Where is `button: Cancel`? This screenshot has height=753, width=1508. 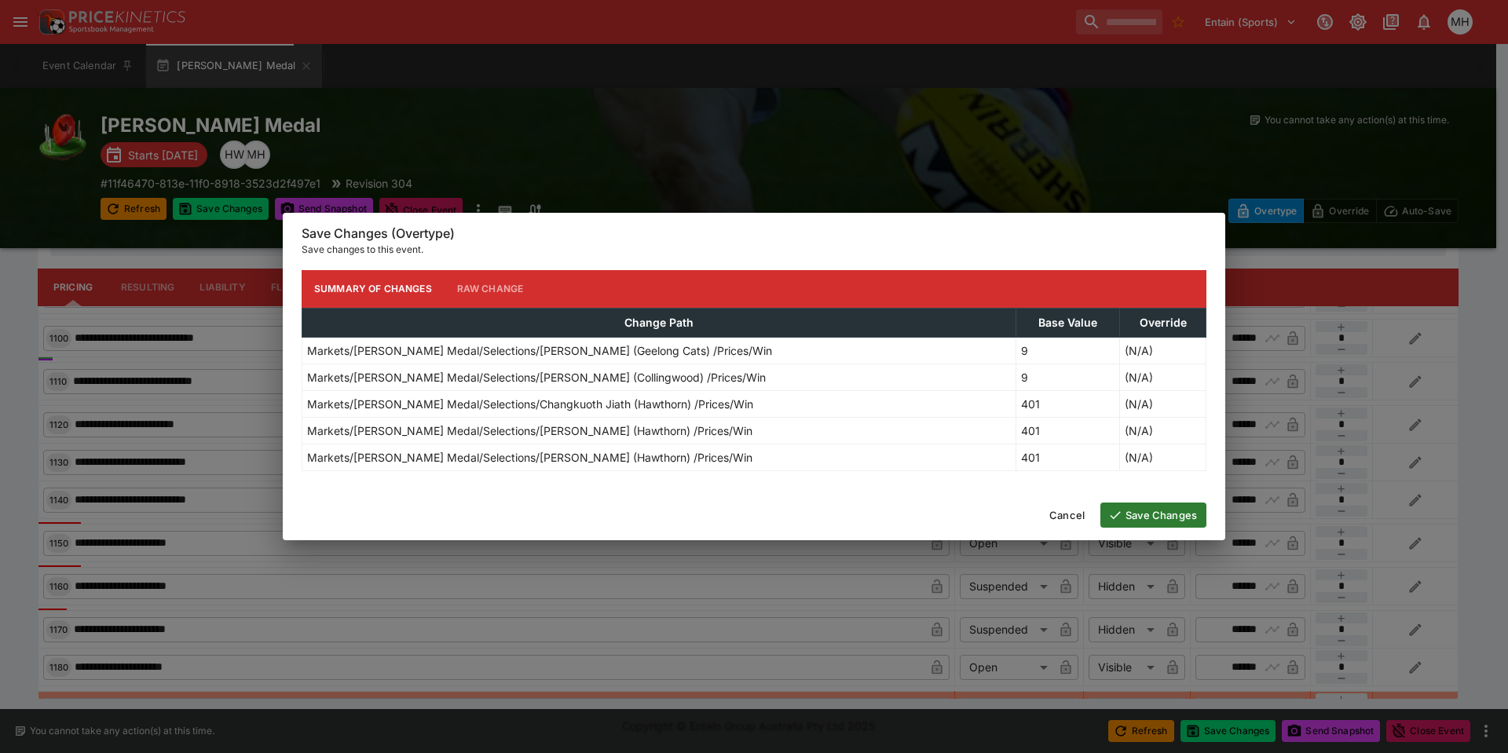 button: Cancel is located at coordinates (1067, 515).